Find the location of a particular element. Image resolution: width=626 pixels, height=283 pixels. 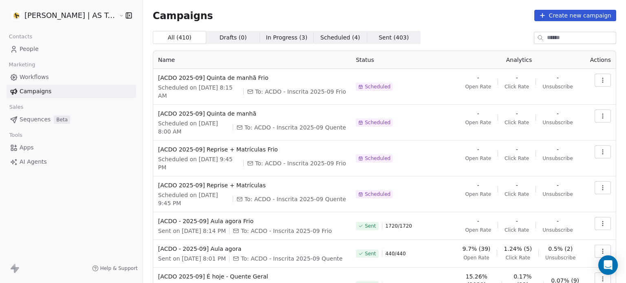

span: Marketing is located at coordinates (22, 65).